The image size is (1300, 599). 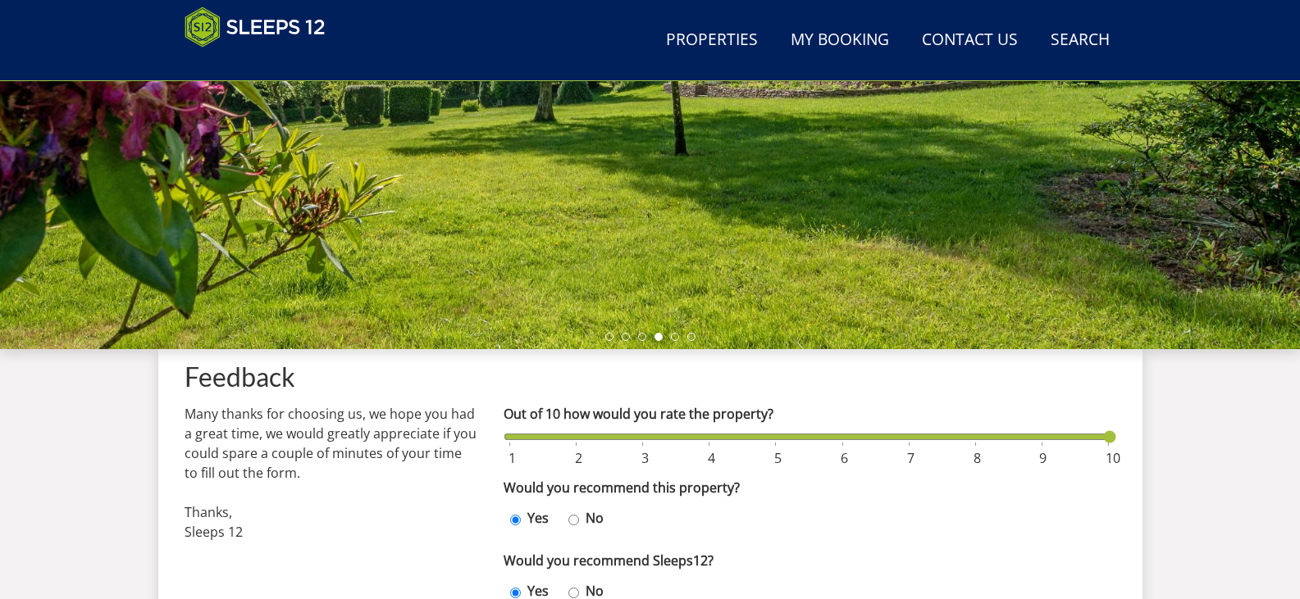 What do you see at coordinates (840, 40) in the screenshot?
I see `a: My Booking` at bounding box center [840, 40].